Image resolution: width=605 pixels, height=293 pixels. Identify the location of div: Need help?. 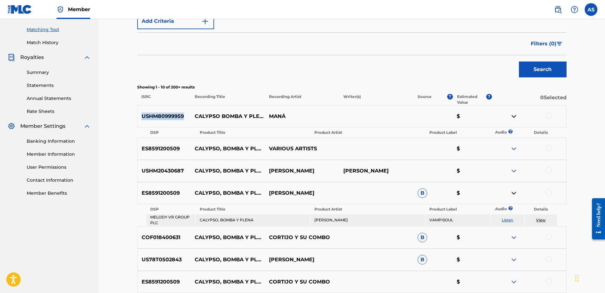
(11, 22).